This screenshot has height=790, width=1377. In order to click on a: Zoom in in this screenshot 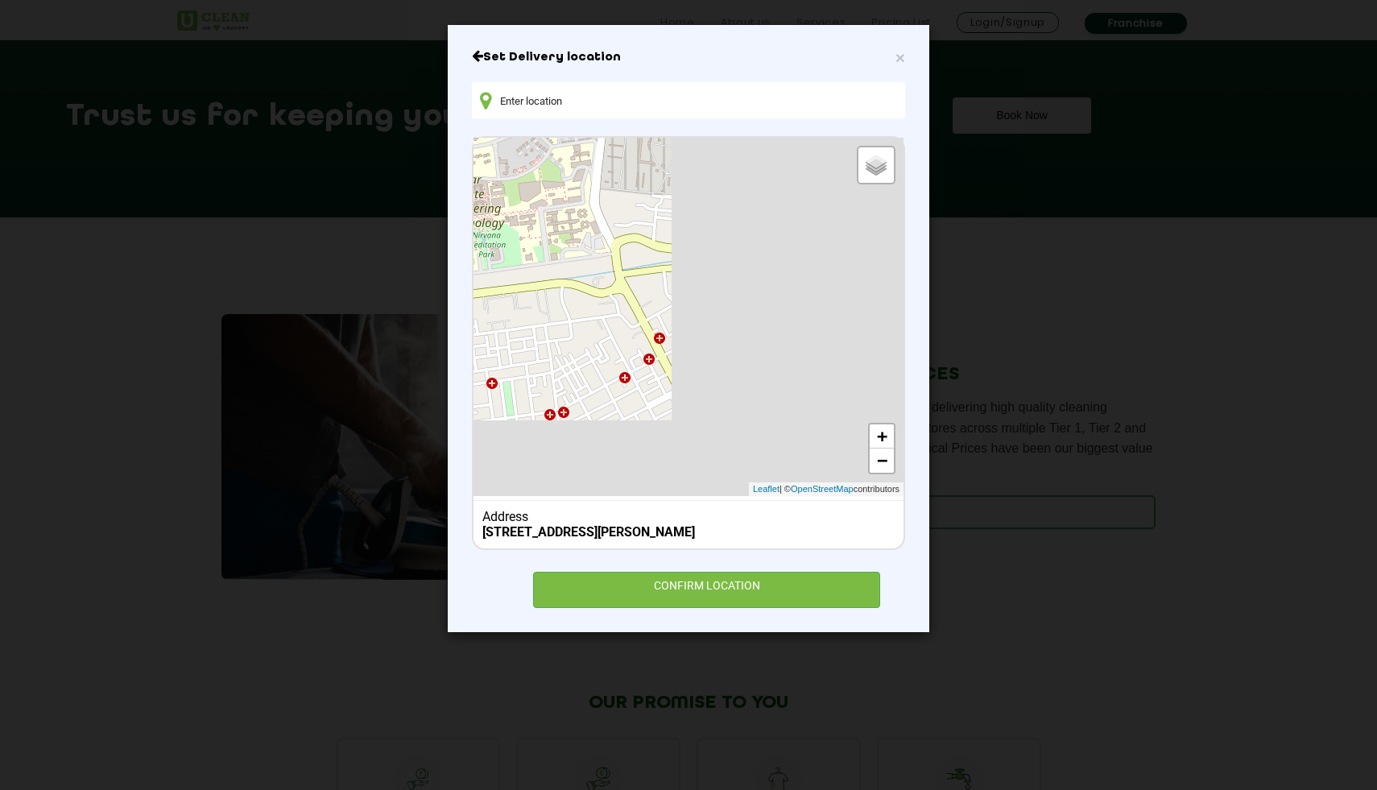, I will do `click(882, 437)`.